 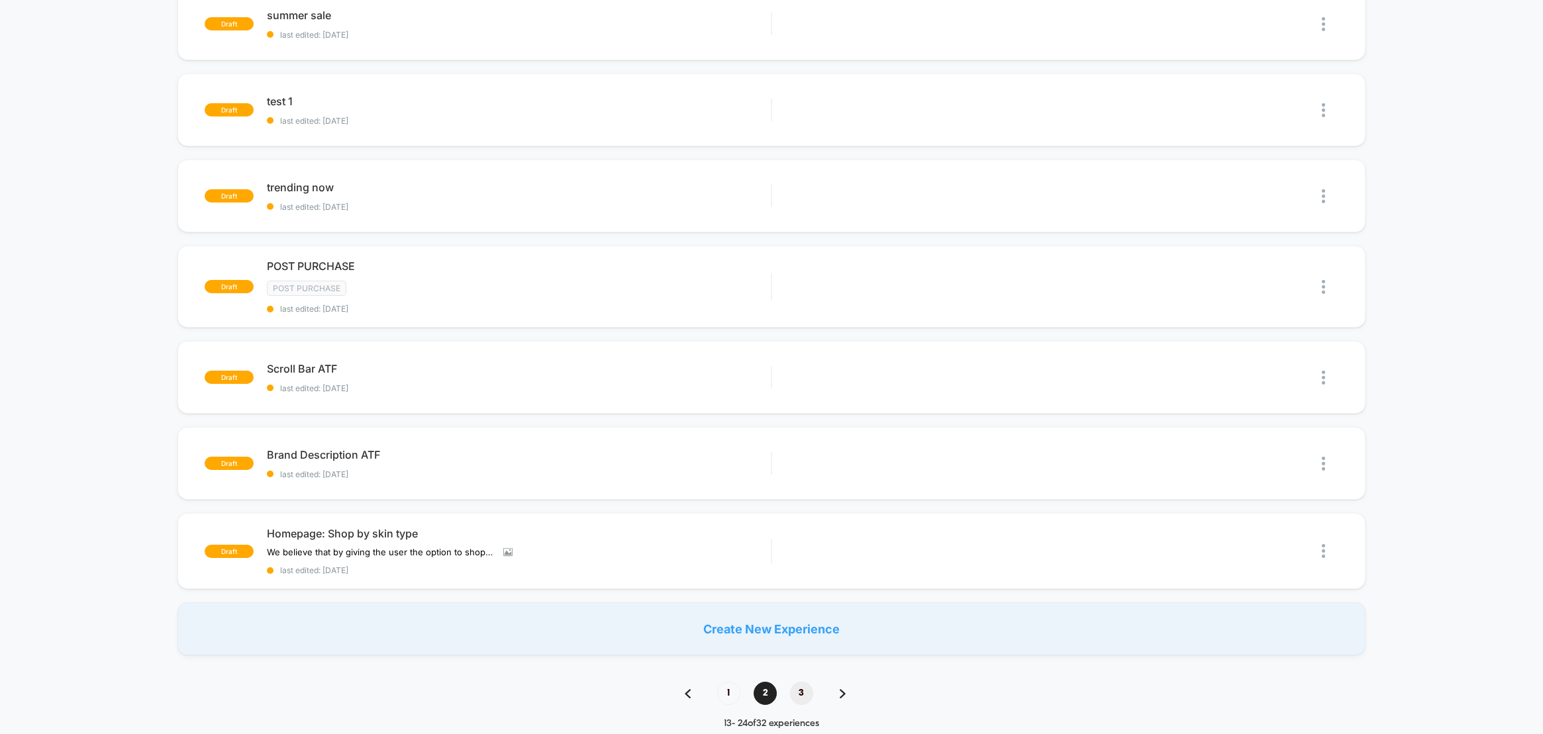 I want to click on span: POST PURCHASE, so click(x=519, y=266).